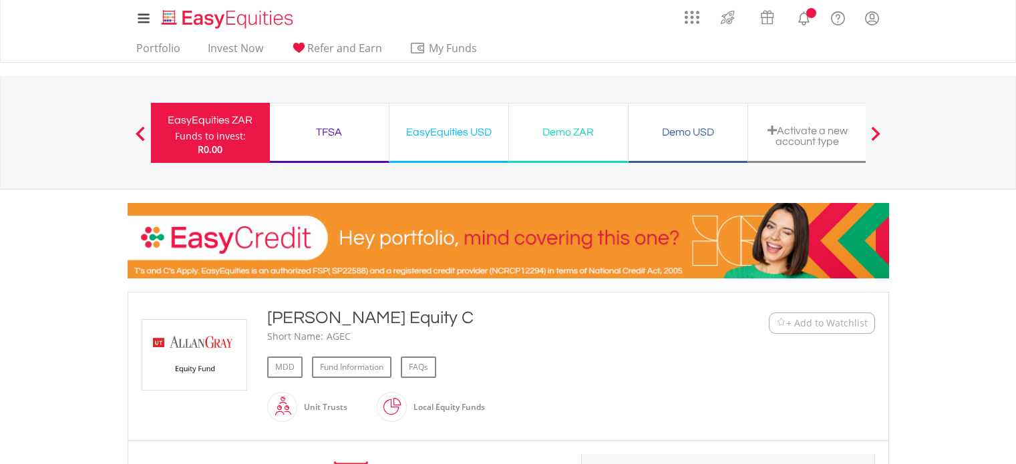  I want to click on img: vouchers-v2.svg, so click(767, 17).